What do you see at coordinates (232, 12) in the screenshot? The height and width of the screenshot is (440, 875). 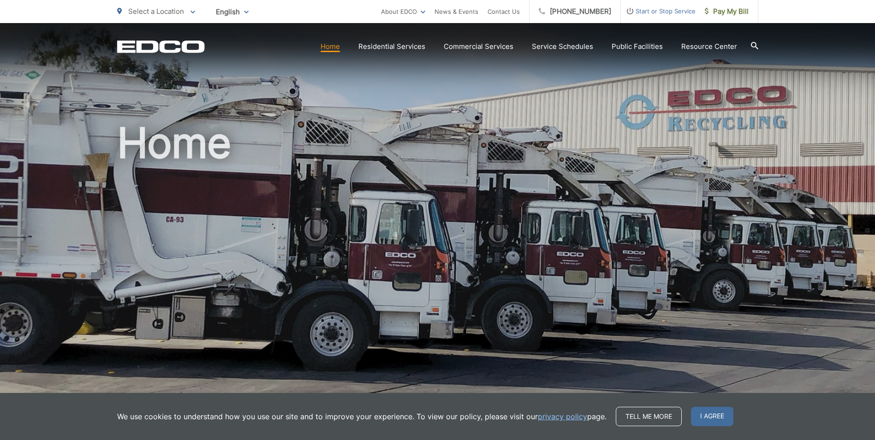 I see `span: English` at bounding box center [232, 12].